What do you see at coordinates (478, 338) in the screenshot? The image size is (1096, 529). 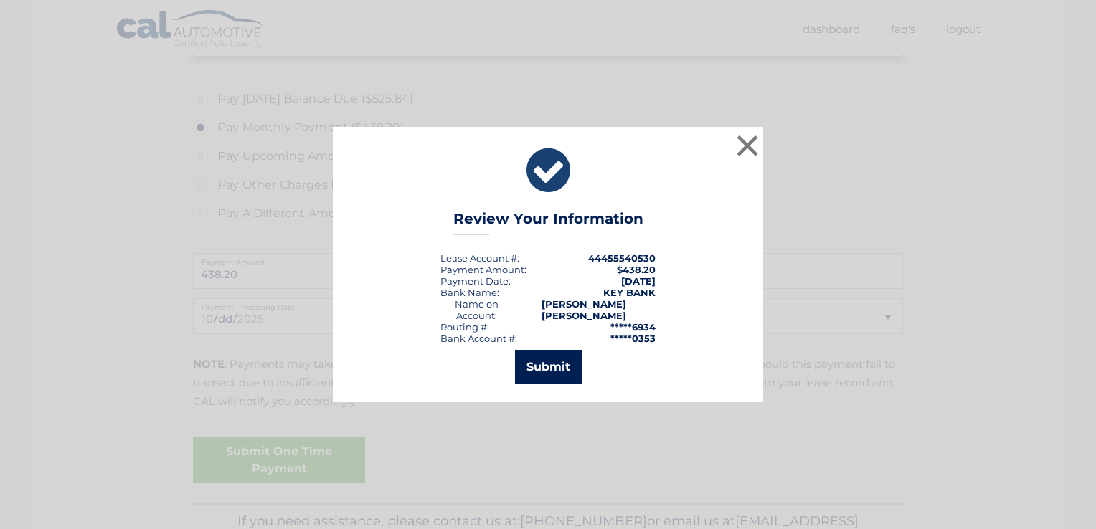 I see `div: Bank Account #:` at bounding box center [478, 338].